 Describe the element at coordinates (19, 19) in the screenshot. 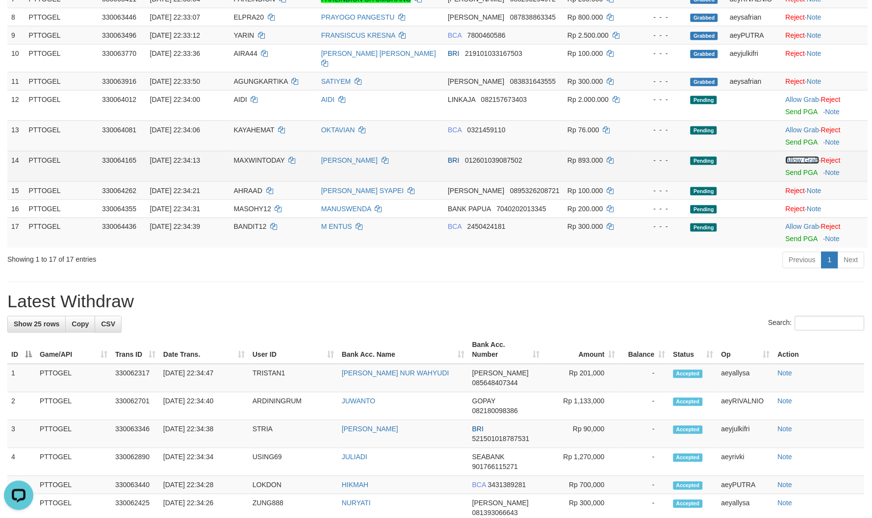

I see `button: Open LiveChat chat widget` at that location.